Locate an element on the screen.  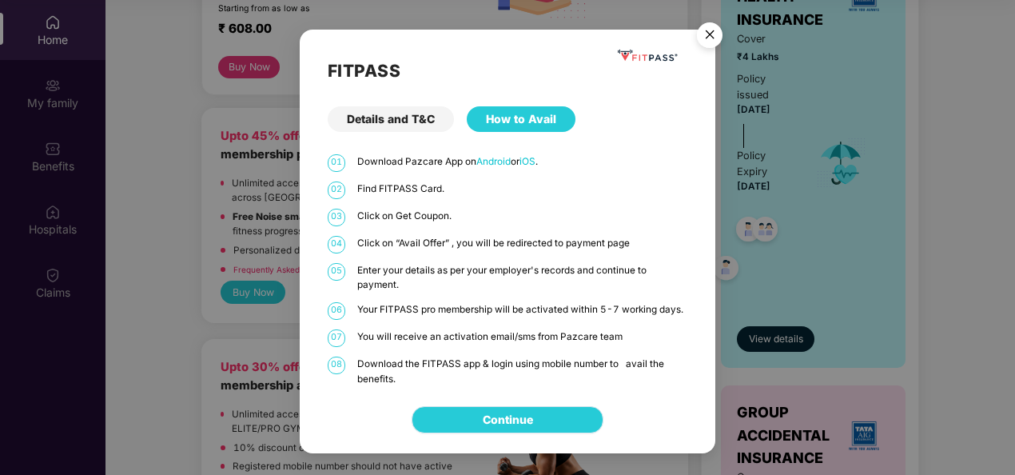
p: Click on Get Coupon. is located at coordinates (522, 216).